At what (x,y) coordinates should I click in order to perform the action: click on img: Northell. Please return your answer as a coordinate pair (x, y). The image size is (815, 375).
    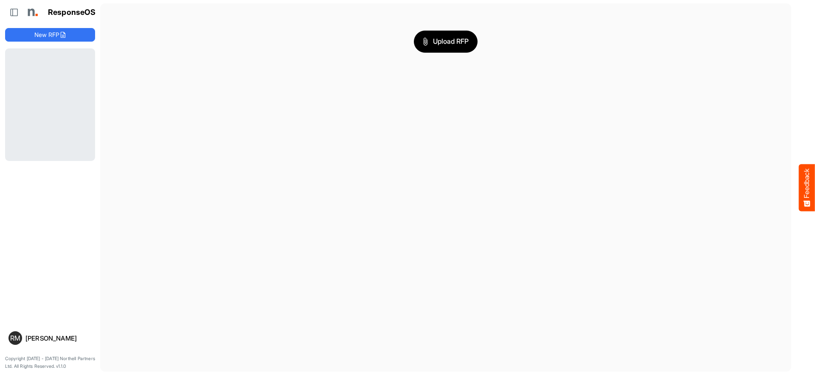
    Looking at the image, I should click on (32, 12).